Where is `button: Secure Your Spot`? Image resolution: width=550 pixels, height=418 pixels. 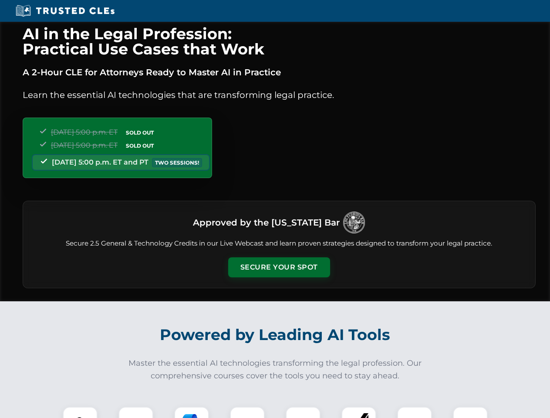
button: Secure Your Spot is located at coordinates (279, 267).